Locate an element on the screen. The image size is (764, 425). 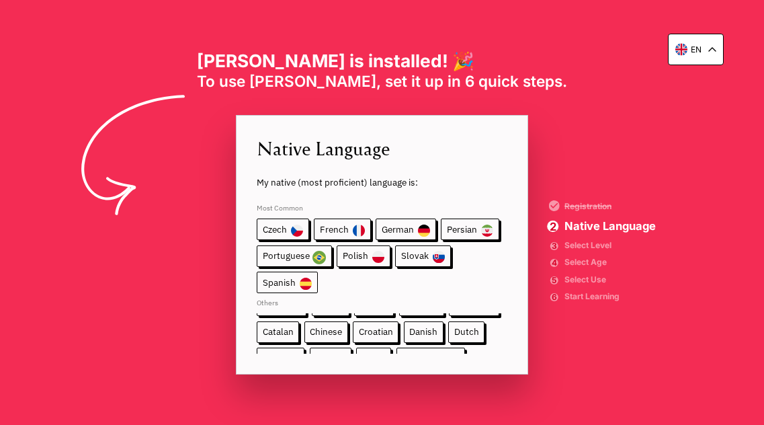
span: Spanish is located at coordinates (287, 282).